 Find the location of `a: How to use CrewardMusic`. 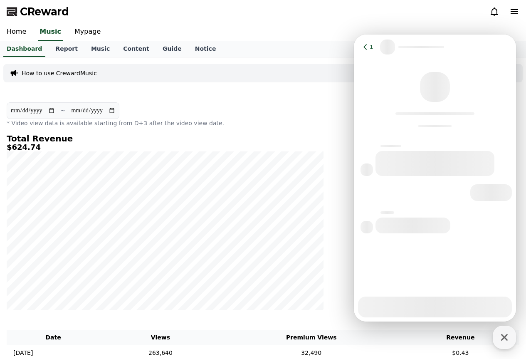

a: How to use CrewardMusic is located at coordinates (59, 73).